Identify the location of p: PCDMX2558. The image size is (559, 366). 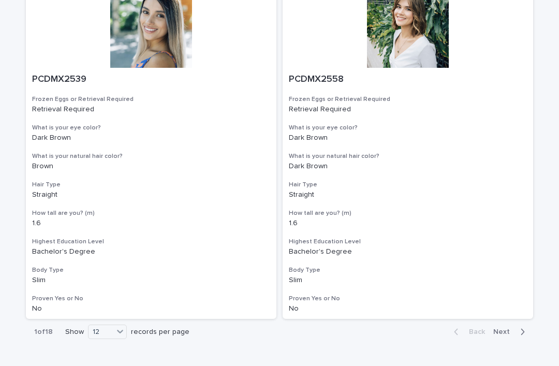
(408, 80).